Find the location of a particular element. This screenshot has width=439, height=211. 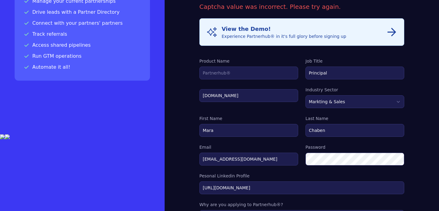

p: Access shared pipelines is located at coordinates (82, 45).